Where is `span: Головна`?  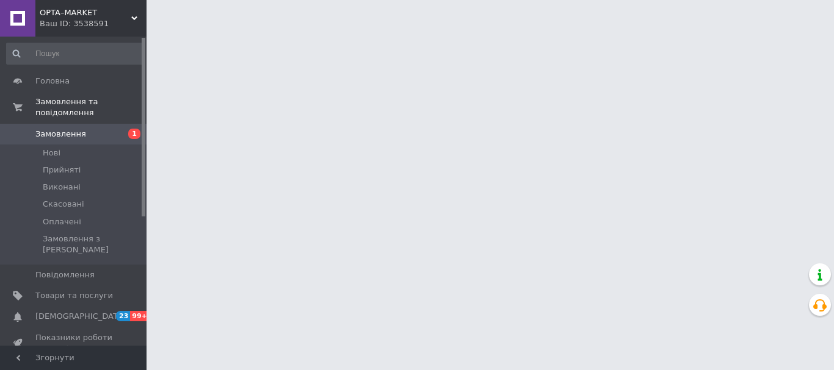 span: Головна is located at coordinates (52, 81).